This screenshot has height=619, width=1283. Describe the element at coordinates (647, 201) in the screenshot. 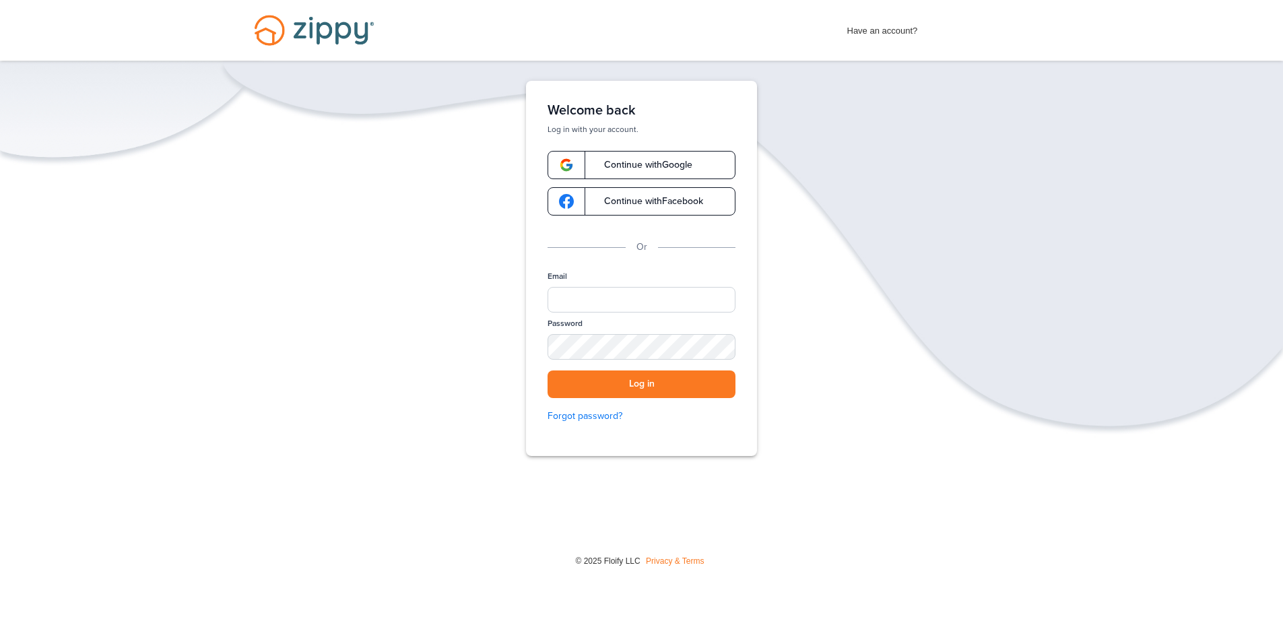

I see `span: Continue with Facebook` at that location.